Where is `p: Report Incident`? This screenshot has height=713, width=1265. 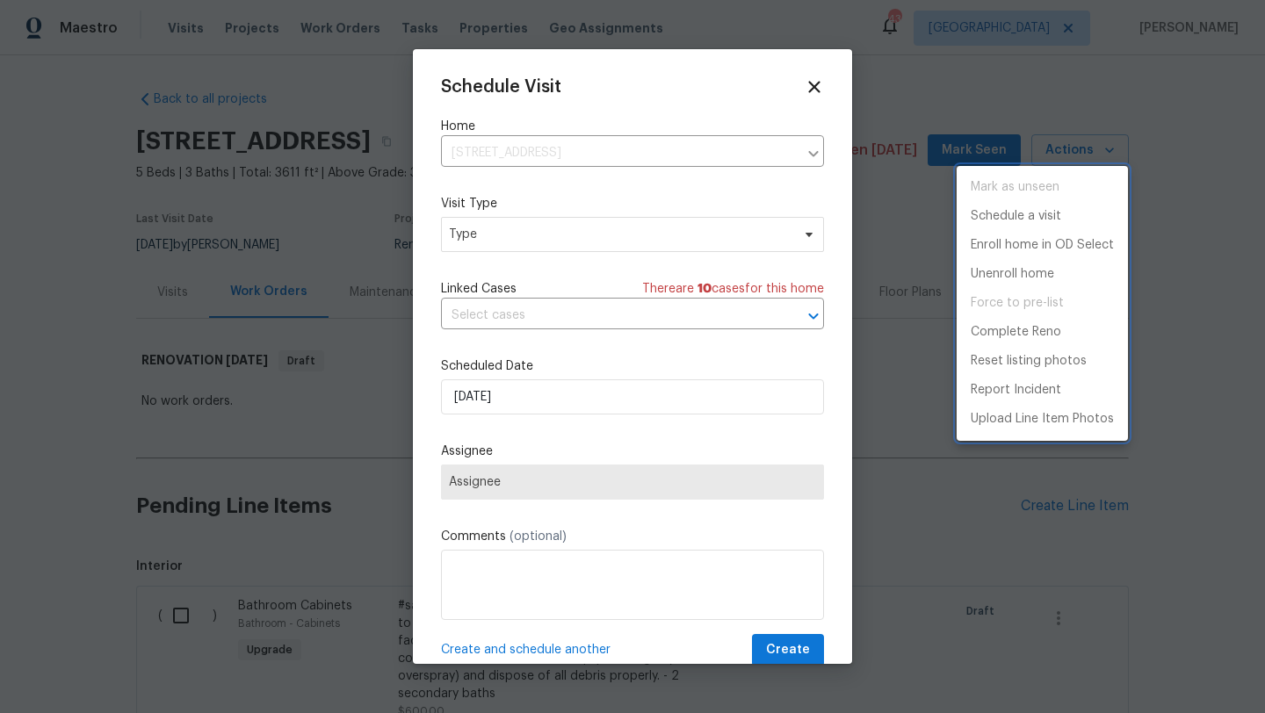
p: Report Incident is located at coordinates (1015, 390).